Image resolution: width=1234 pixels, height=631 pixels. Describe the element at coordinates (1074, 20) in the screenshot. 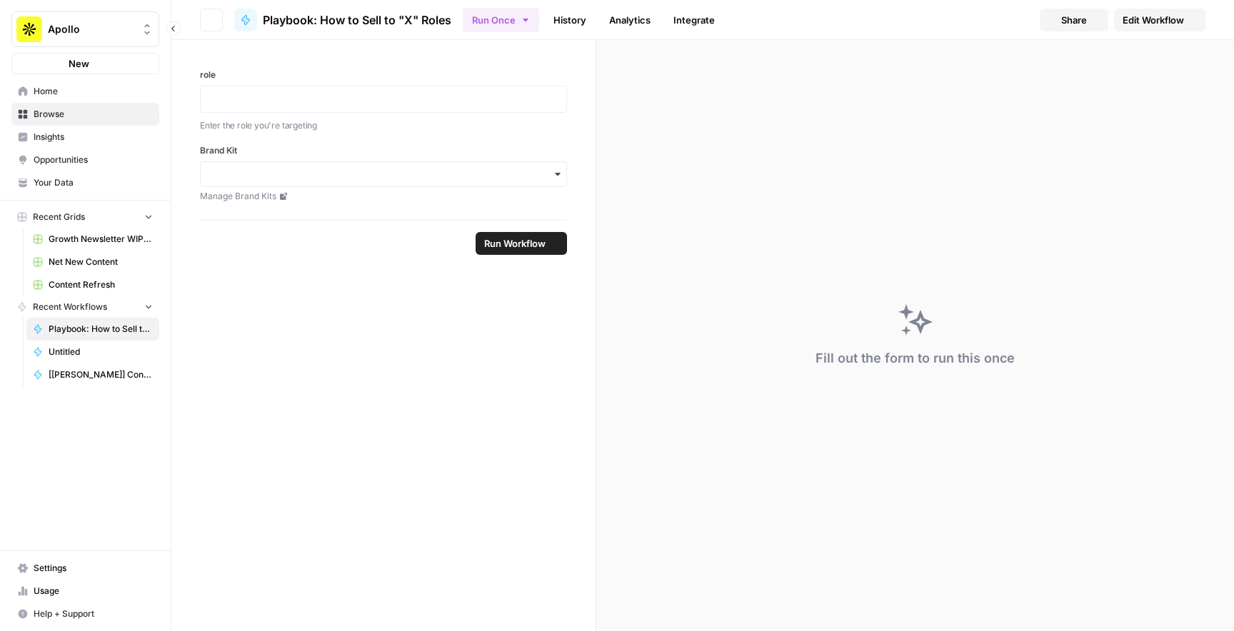

I see `span: Share` at that location.